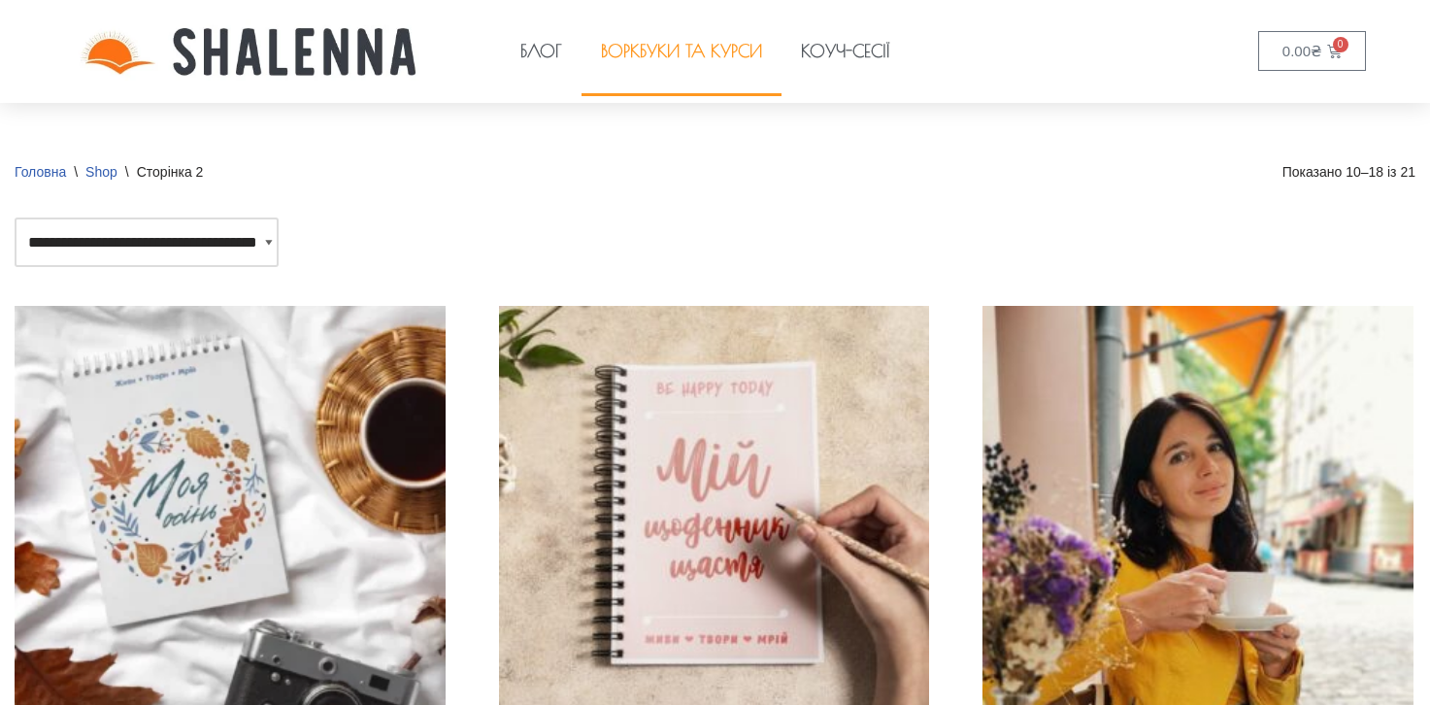 The image size is (1430, 705). What do you see at coordinates (1302, 50) in the screenshot?
I see `bdi: 0.00` at bounding box center [1302, 50].